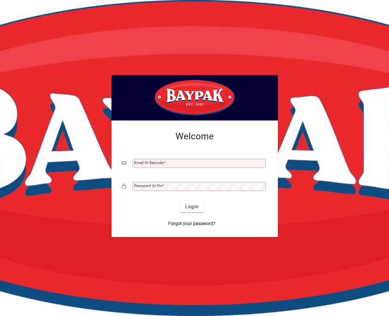 This screenshot has width=389, height=316. I want to click on mat-label: Password or Pin, so click(148, 186).